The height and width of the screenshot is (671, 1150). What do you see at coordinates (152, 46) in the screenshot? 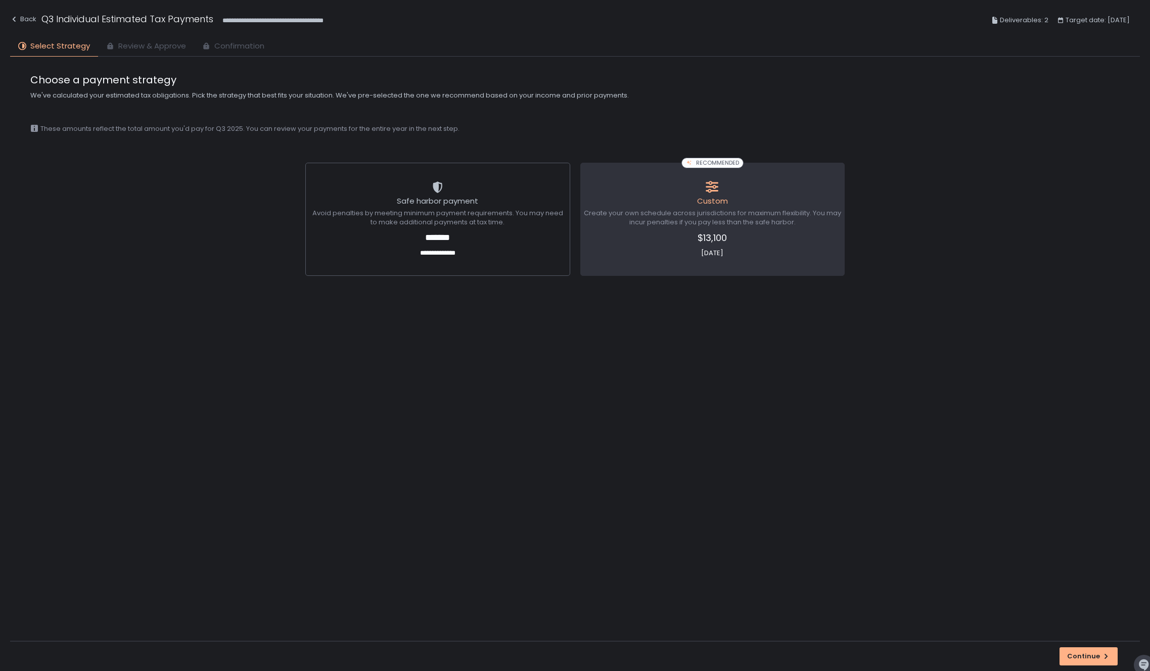
I see `span: Review & Approve` at bounding box center [152, 46].